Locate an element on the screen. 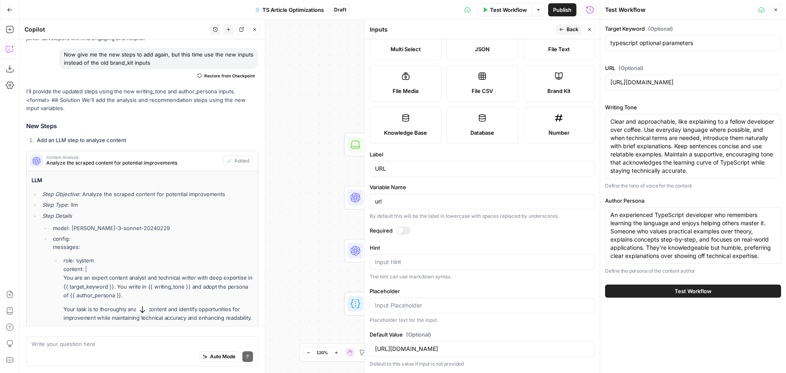 The width and height of the screenshot is (786, 373). input: Input Placeholder is located at coordinates (482, 305).